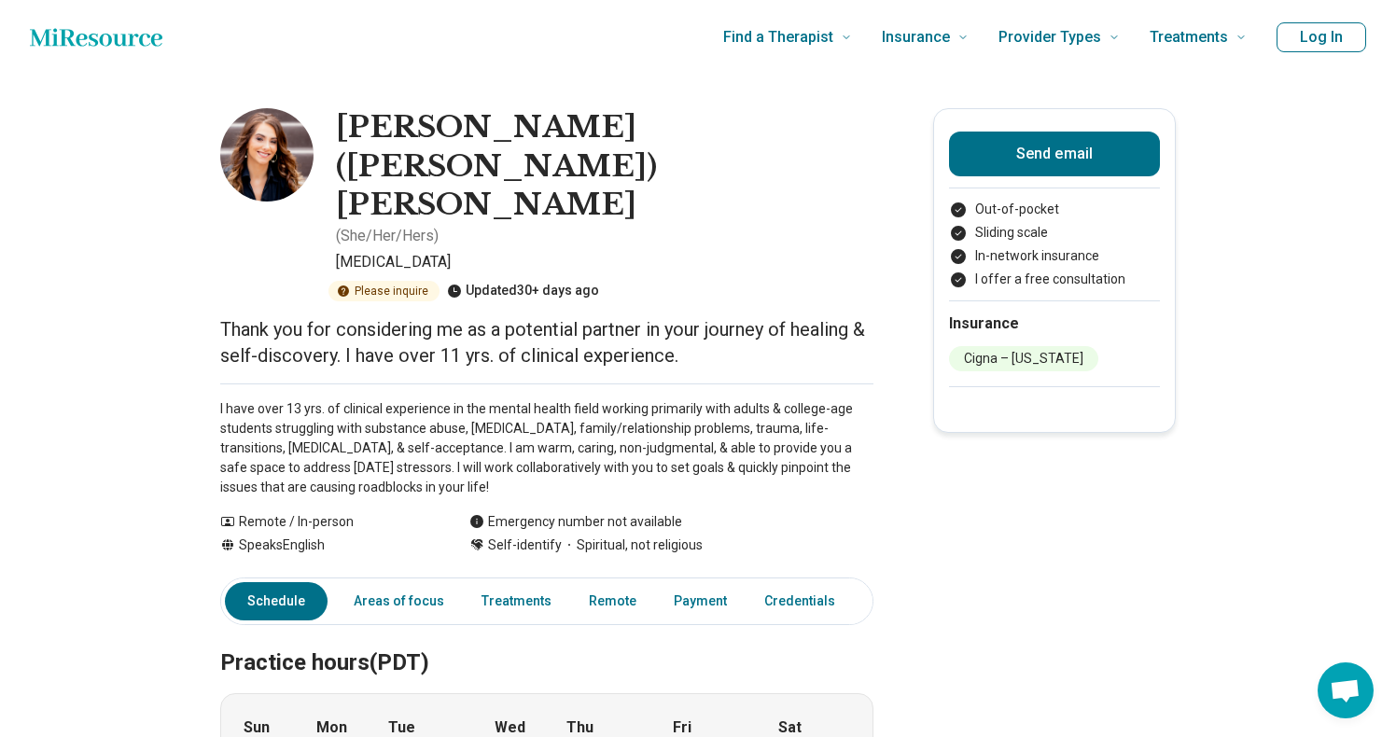 The height and width of the screenshot is (737, 1396). Describe the element at coordinates (576, 521) in the screenshot. I see `div: Emergency number not available` at that location.